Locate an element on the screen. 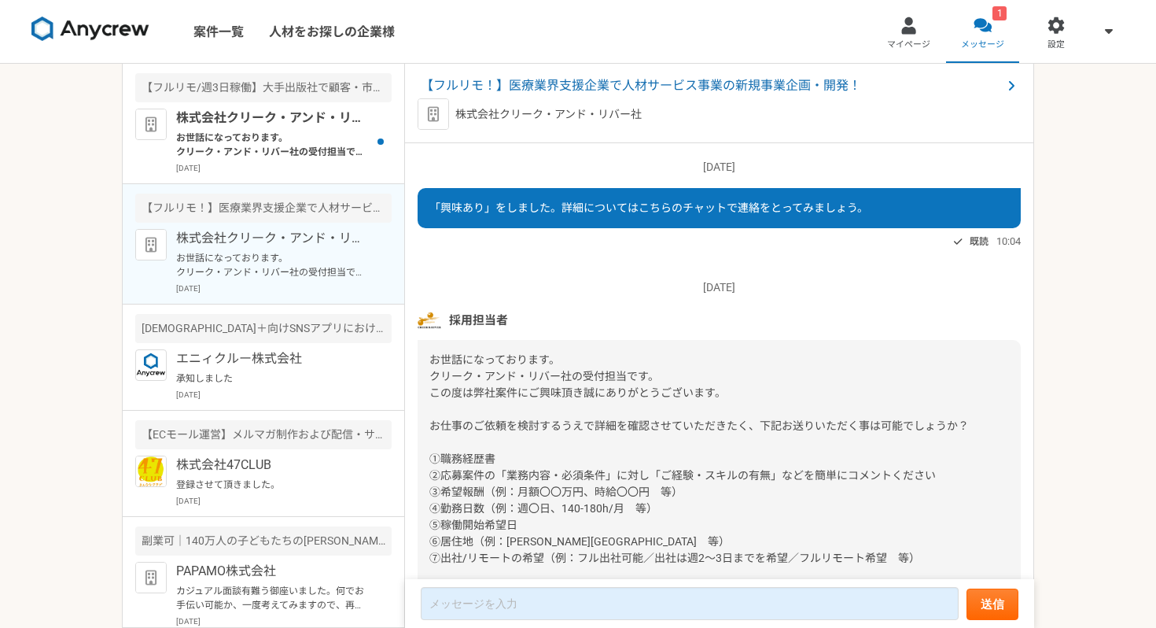 The height and width of the screenshot is (628, 1156). span: 採用担当者 is located at coordinates (478, 320).